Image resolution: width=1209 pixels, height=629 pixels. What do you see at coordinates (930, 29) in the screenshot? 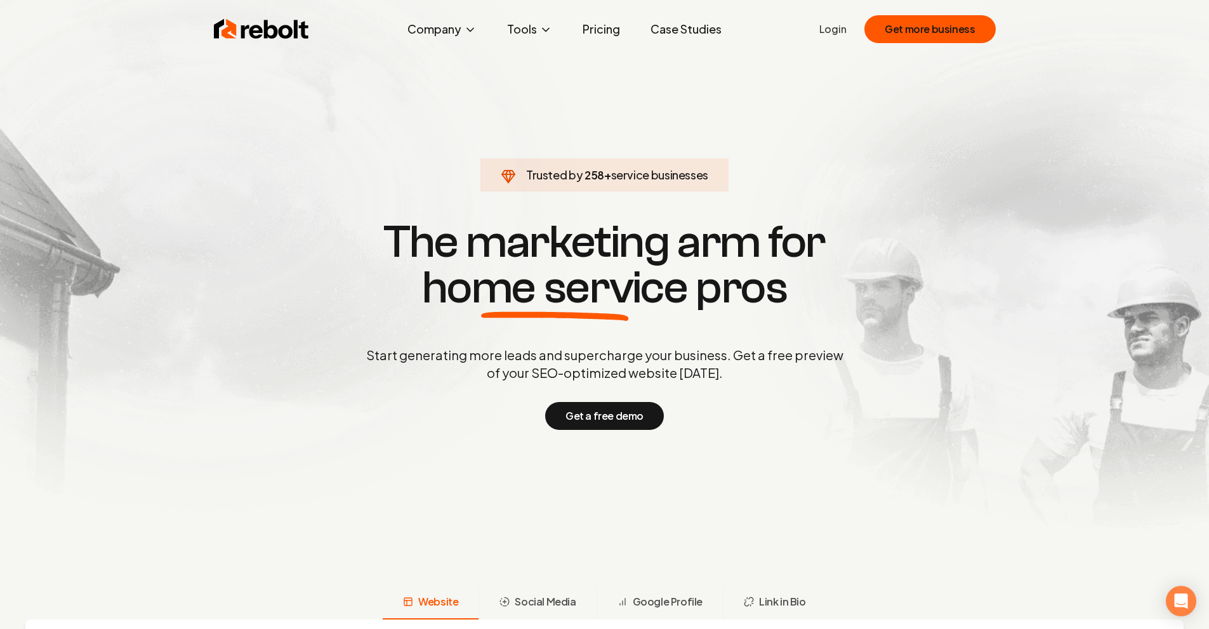
I see `button: Get more business` at bounding box center [930, 29].